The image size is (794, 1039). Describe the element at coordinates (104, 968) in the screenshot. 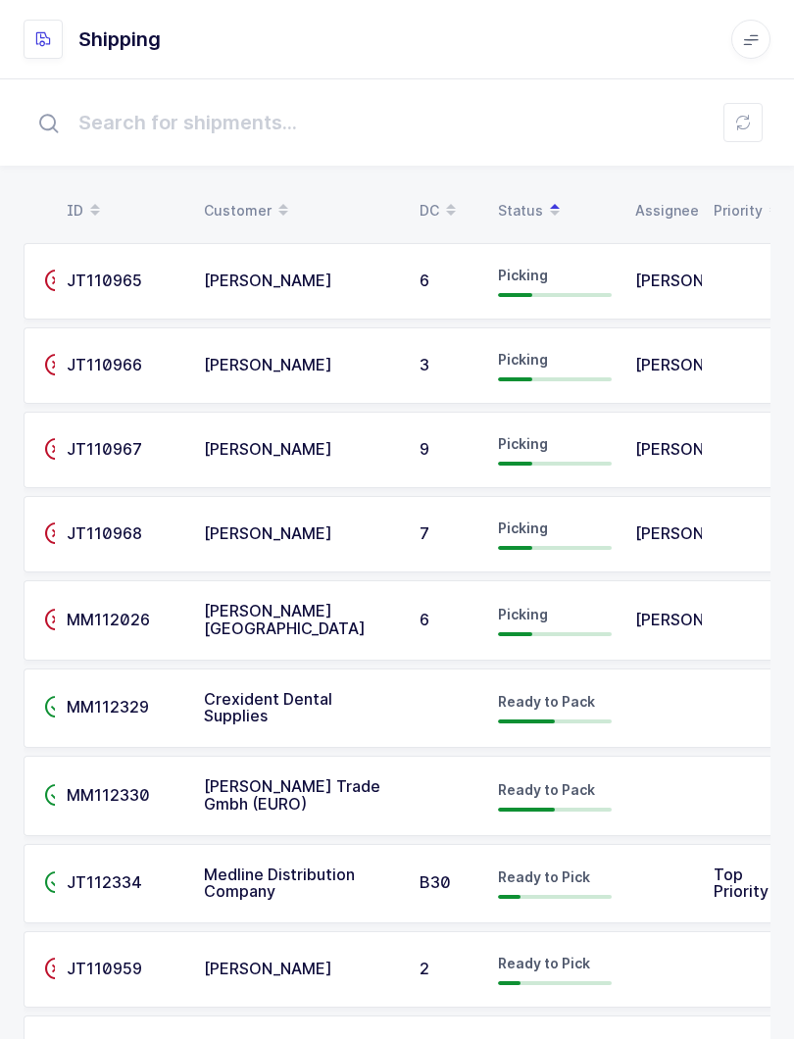

I see `span: JT110959` at that location.